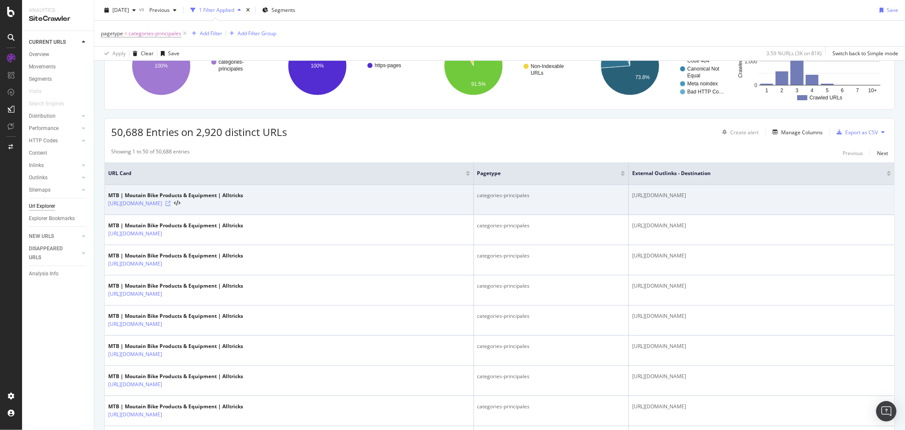 Image resolution: width=905 pixels, height=430 pixels. I want to click on text: Meta noindex, so click(703, 84).